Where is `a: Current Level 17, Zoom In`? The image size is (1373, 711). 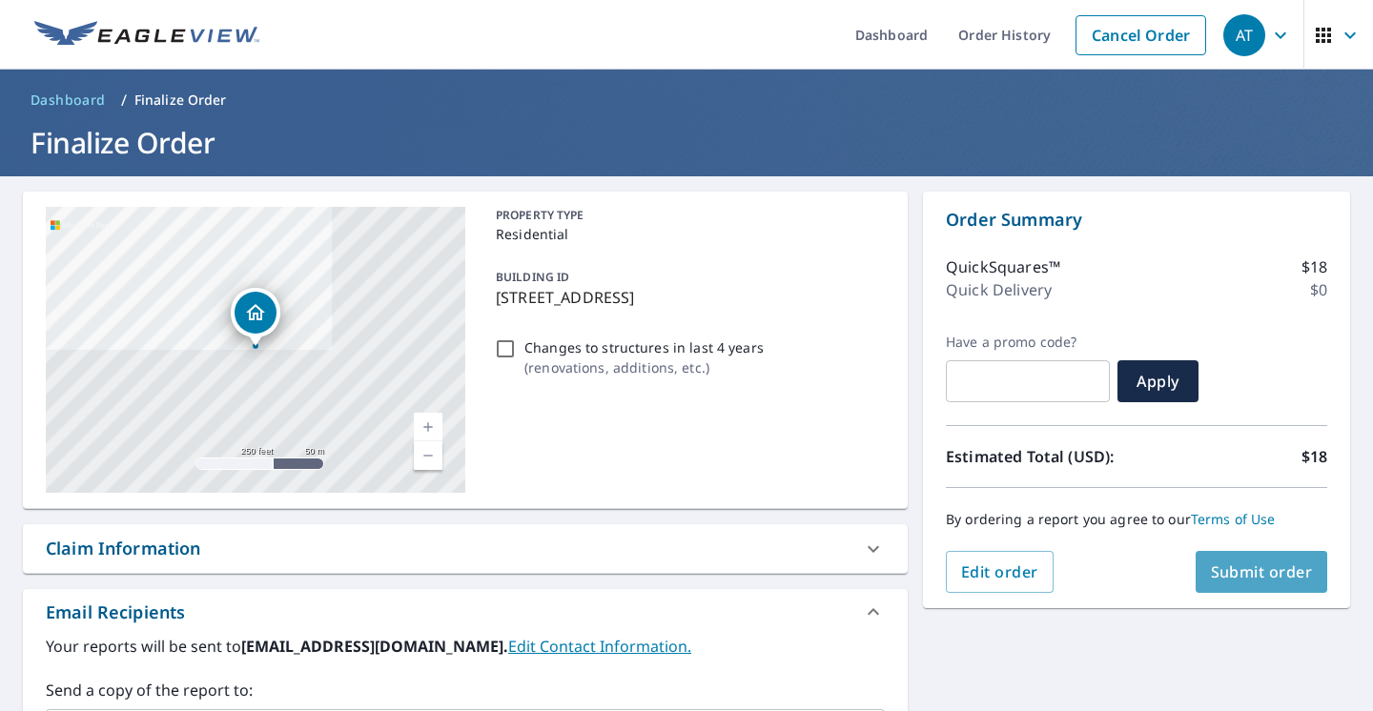 a: Current Level 17, Zoom In is located at coordinates (428, 427).